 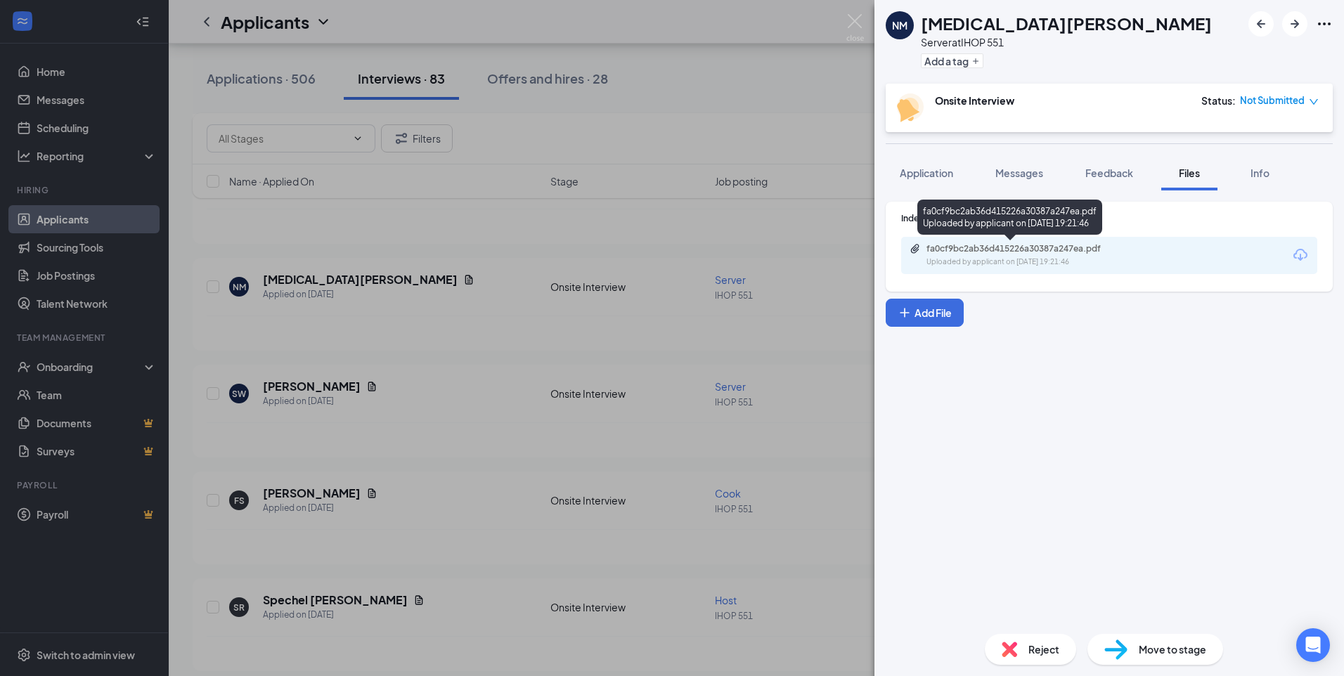 What do you see at coordinates (952, 60) in the screenshot?
I see `button: PlusAdd a tag` at bounding box center [952, 60].